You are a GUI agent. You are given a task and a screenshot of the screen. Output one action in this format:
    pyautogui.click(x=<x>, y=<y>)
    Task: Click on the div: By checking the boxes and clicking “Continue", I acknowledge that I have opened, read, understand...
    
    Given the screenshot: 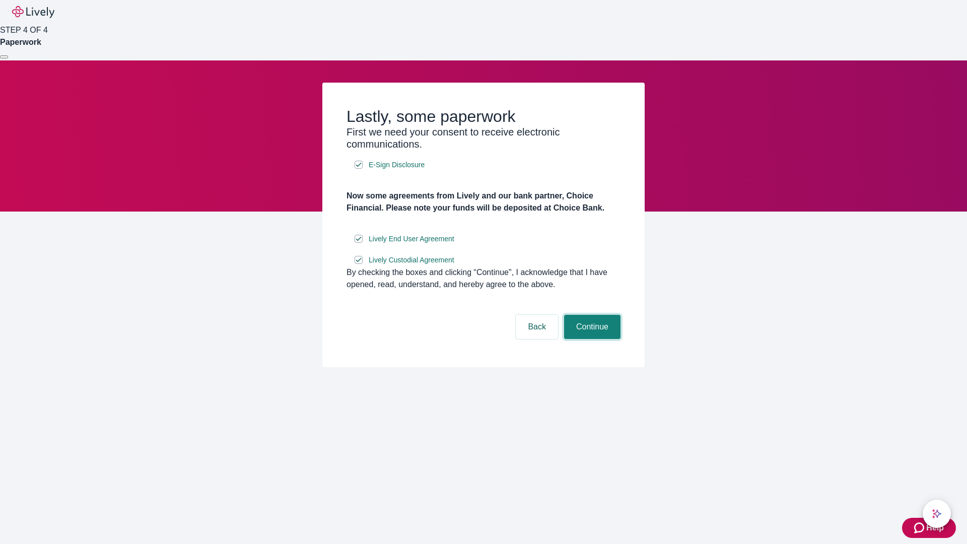 What is the action you would take?
    pyautogui.click(x=484, y=279)
    